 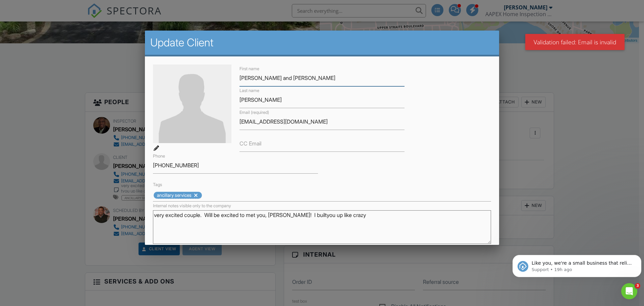 What do you see at coordinates (638, 286) in the screenshot?
I see `span: 3` at bounding box center [638, 286].